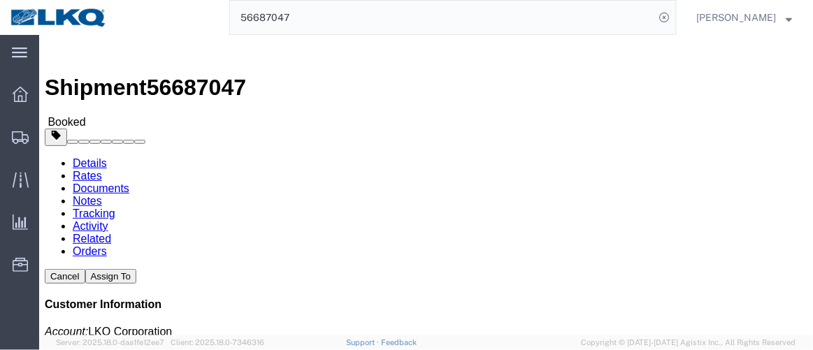  Describe the element at coordinates (363, 342) in the screenshot. I see `a: Support` at that location.